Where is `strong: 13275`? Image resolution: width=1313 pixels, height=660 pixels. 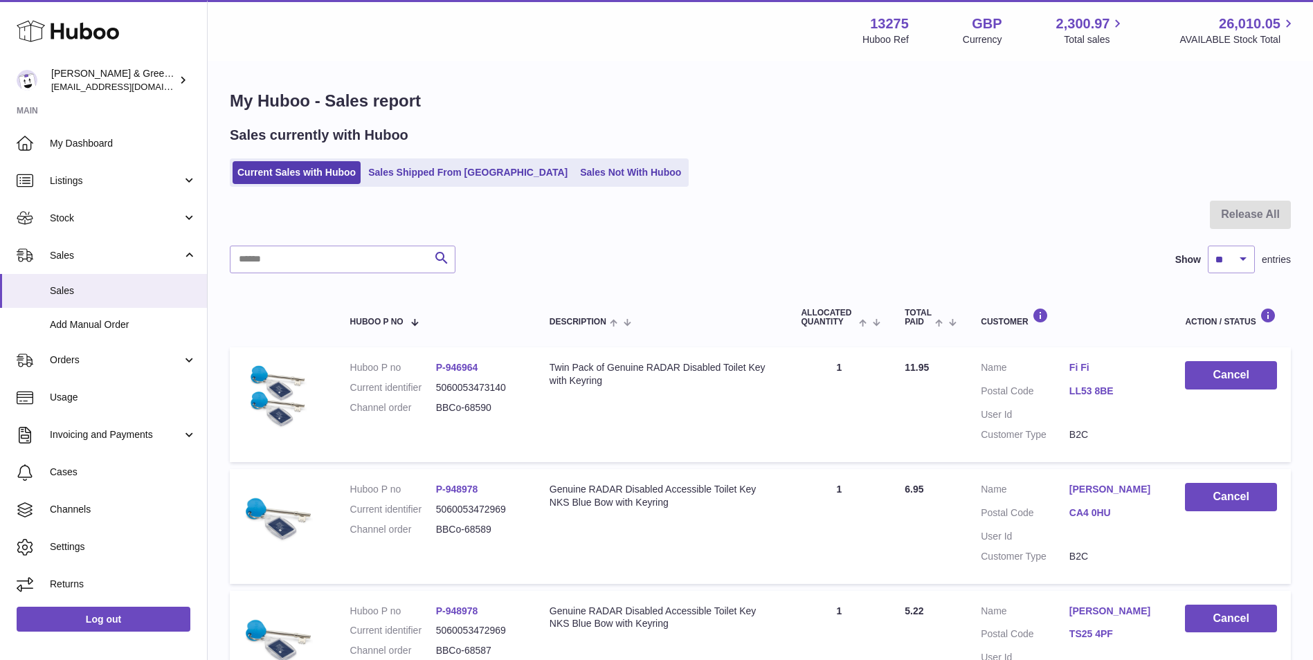 strong: 13275 is located at coordinates (890, 24).